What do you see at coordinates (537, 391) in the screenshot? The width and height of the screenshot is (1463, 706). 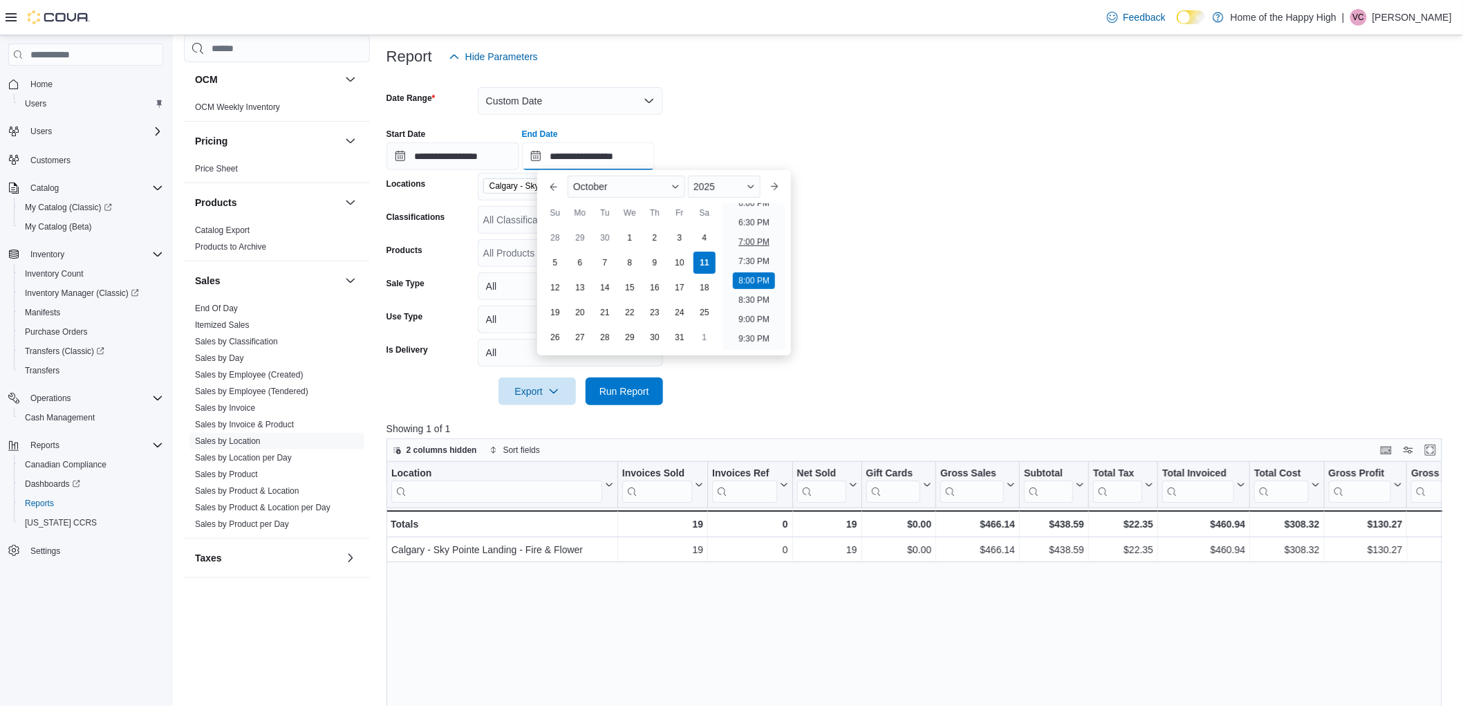 I see `span: Export` at bounding box center [537, 391].